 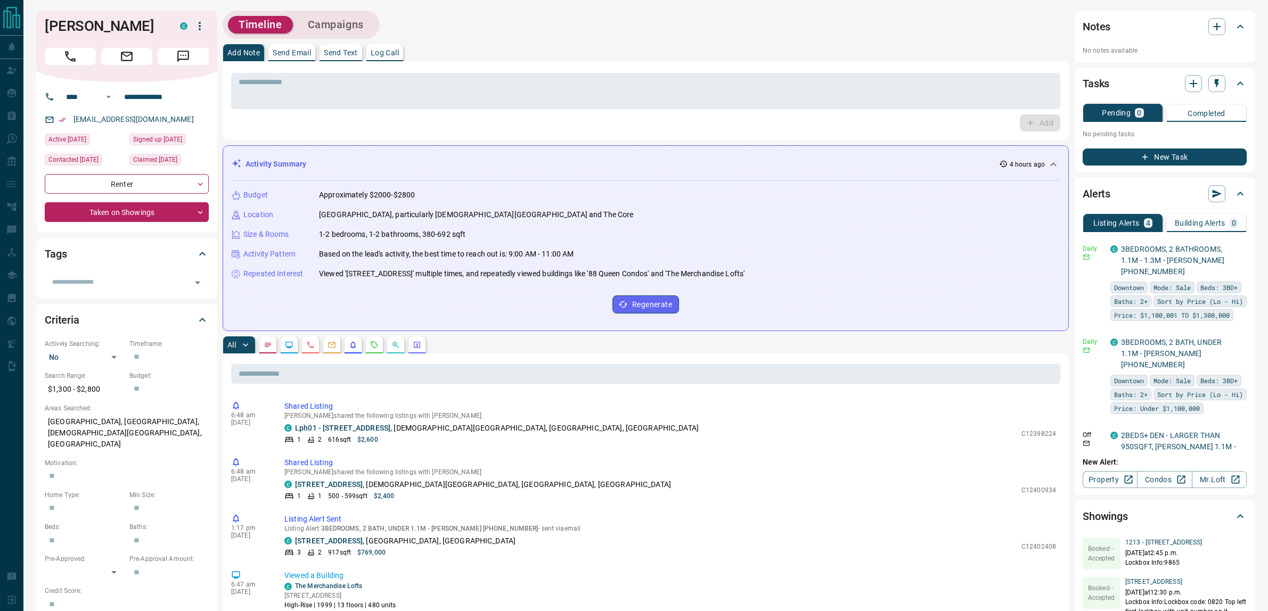 What do you see at coordinates (335, 24) in the screenshot?
I see `button: Campaigns` at bounding box center [335, 24].